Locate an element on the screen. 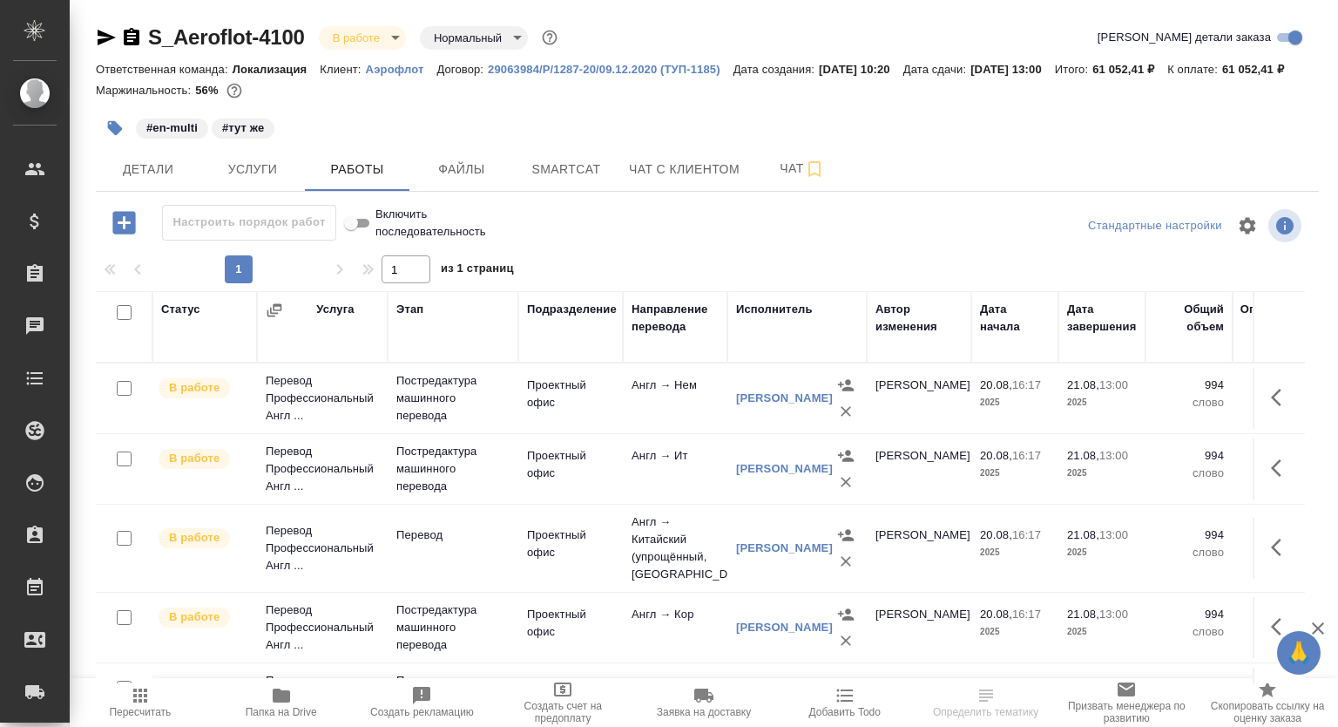  p: Клиент: is located at coordinates (342, 69).